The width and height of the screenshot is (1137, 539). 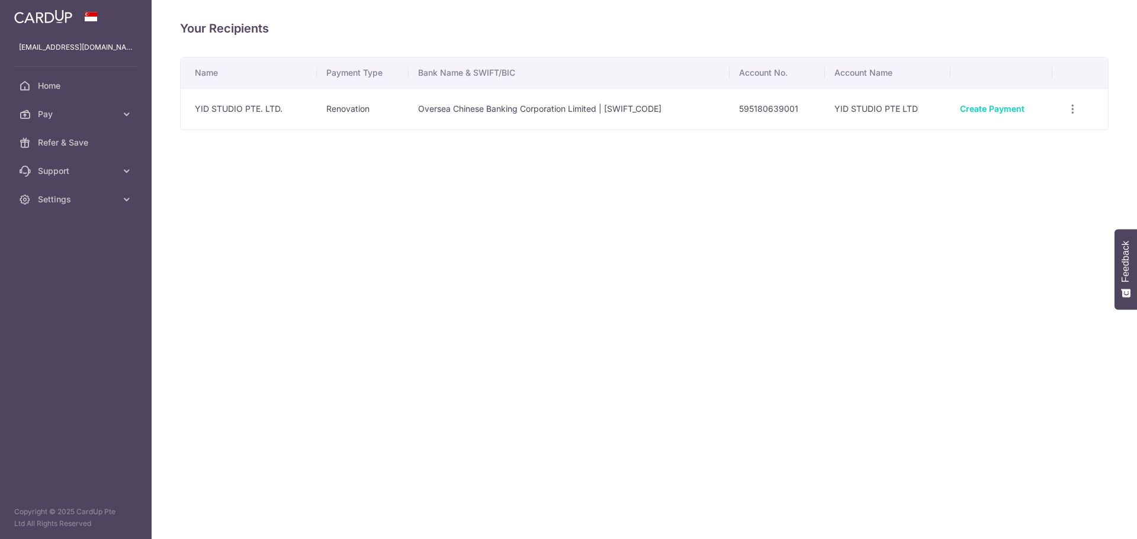 What do you see at coordinates (77, 200) in the screenshot?
I see `span: Settings` at bounding box center [77, 200].